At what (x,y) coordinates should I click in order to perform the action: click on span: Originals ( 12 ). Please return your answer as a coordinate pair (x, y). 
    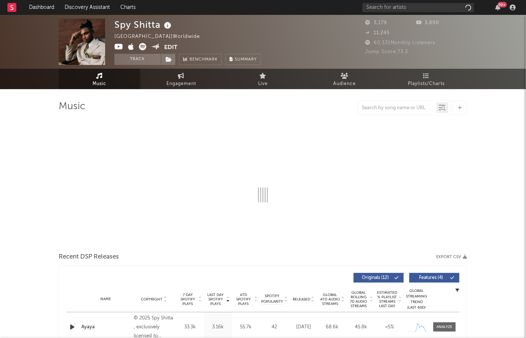
    Looking at the image, I should click on (375, 278).